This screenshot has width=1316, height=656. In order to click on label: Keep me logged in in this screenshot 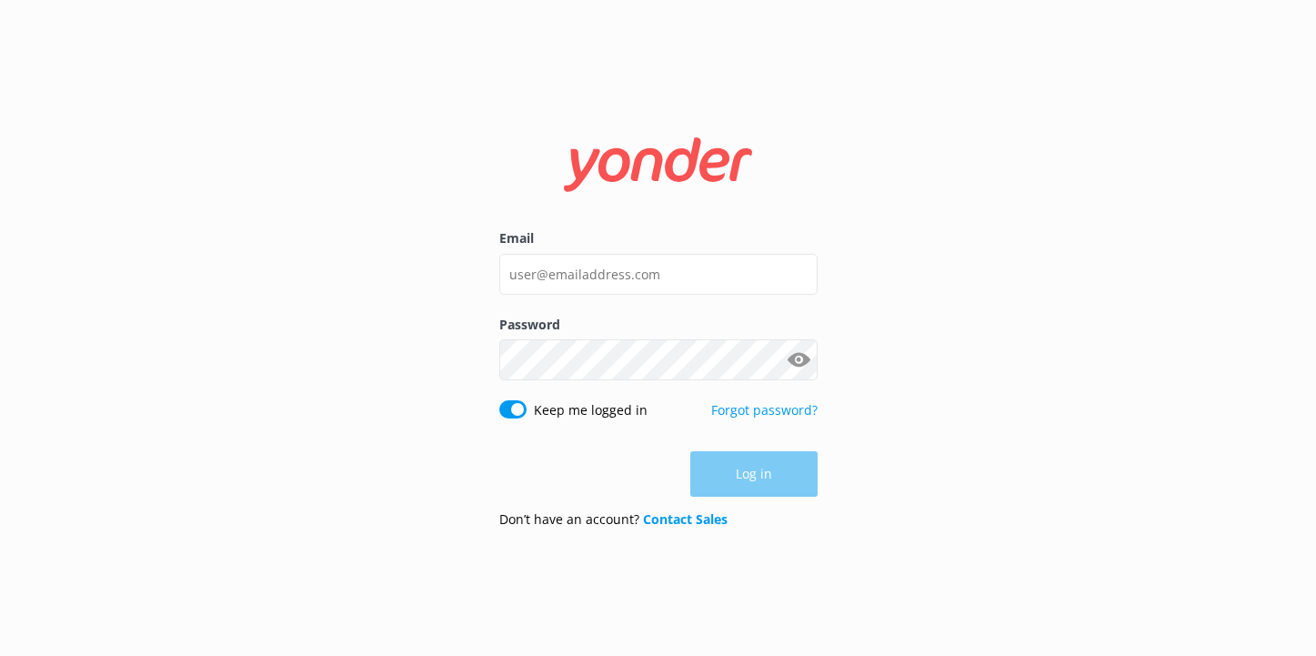, I will do `click(590, 410)`.